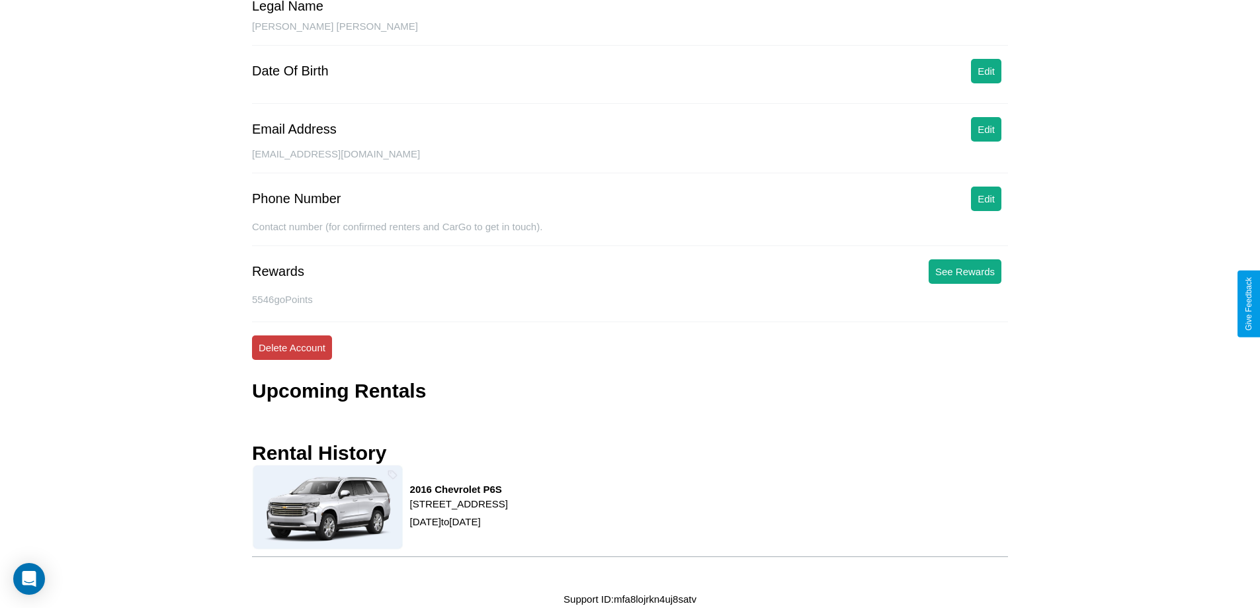 This screenshot has height=608, width=1260. I want to click on p: 5546 goPoints, so click(630, 299).